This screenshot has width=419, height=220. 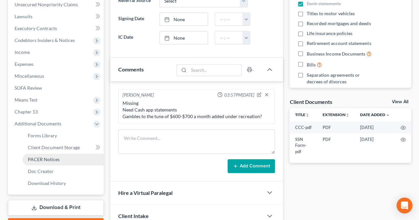 What do you see at coordinates (388, 115) in the screenshot?
I see `i: expand_more` at bounding box center [388, 115].